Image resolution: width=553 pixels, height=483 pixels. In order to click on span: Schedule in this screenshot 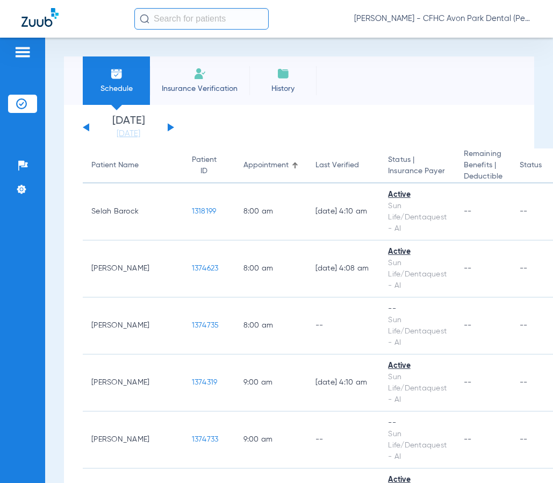, I will do `click(116, 89)`.